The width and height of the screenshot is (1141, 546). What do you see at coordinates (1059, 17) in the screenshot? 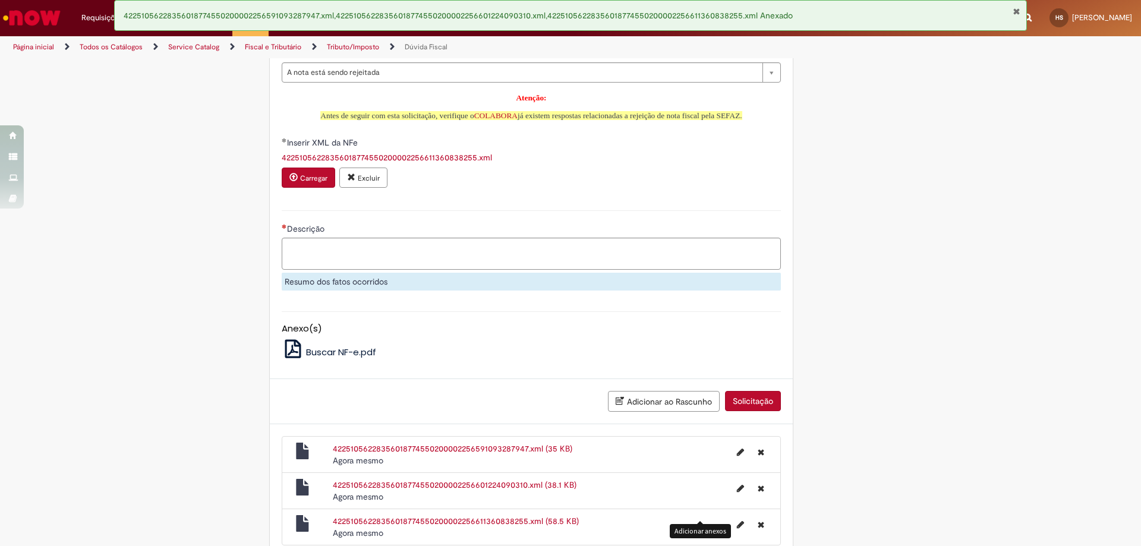
I see `span: HS` at bounding box center [1059, 17].